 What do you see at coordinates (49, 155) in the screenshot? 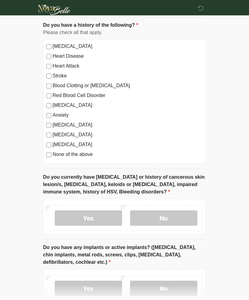
I see `input: None of the above` at bounding box center [49, 155].